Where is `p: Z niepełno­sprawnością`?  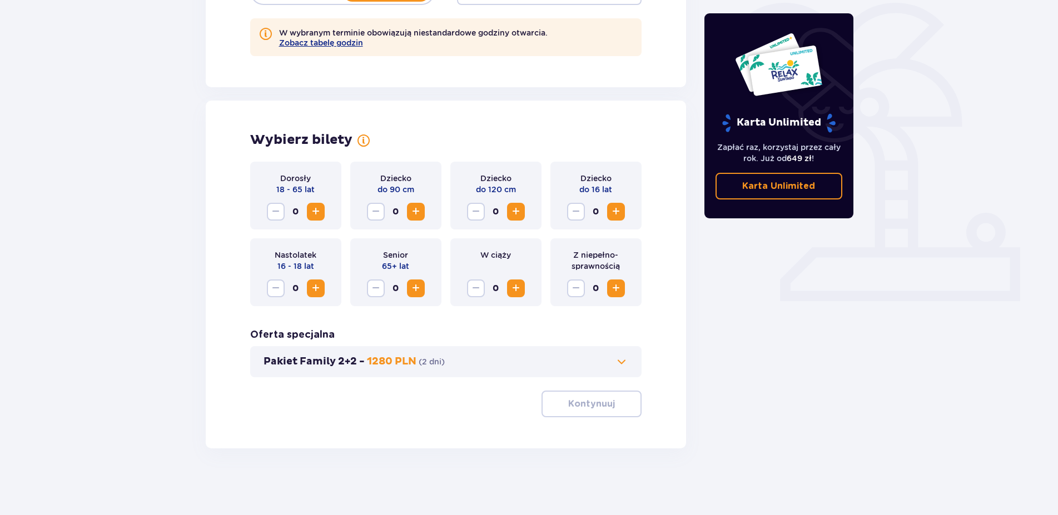 p: Z niepełno­sprawnością is located at coordinates (596, 261).